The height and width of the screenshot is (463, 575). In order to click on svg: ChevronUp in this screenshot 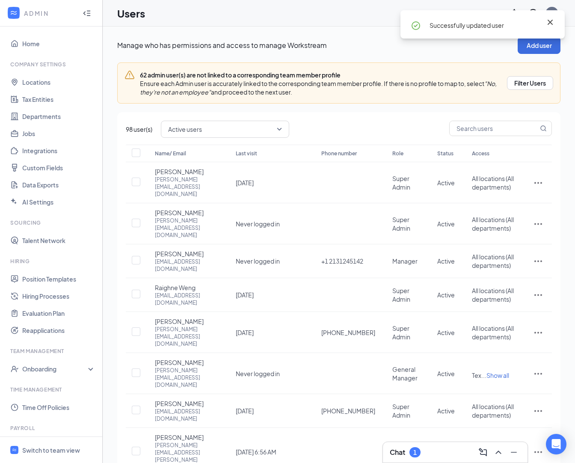, I will do `click(498, 452)`.